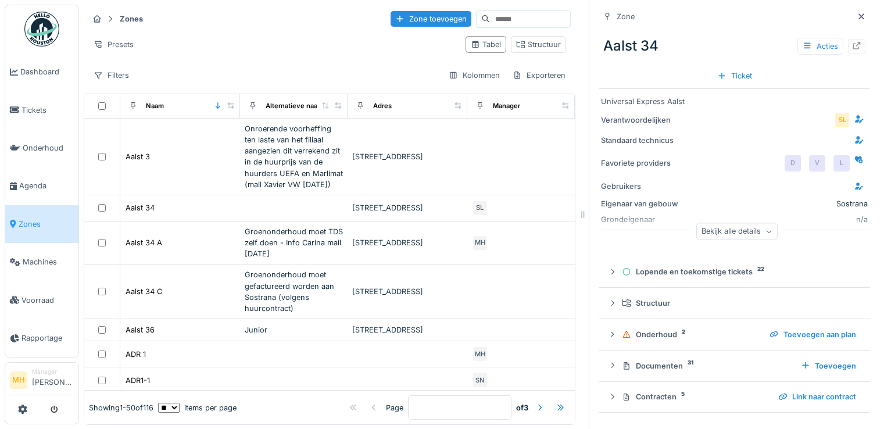  What do you see at coordinates (486, 44) in the screenshot?
I see `div: Tabel` at bounding box center [486, 44].